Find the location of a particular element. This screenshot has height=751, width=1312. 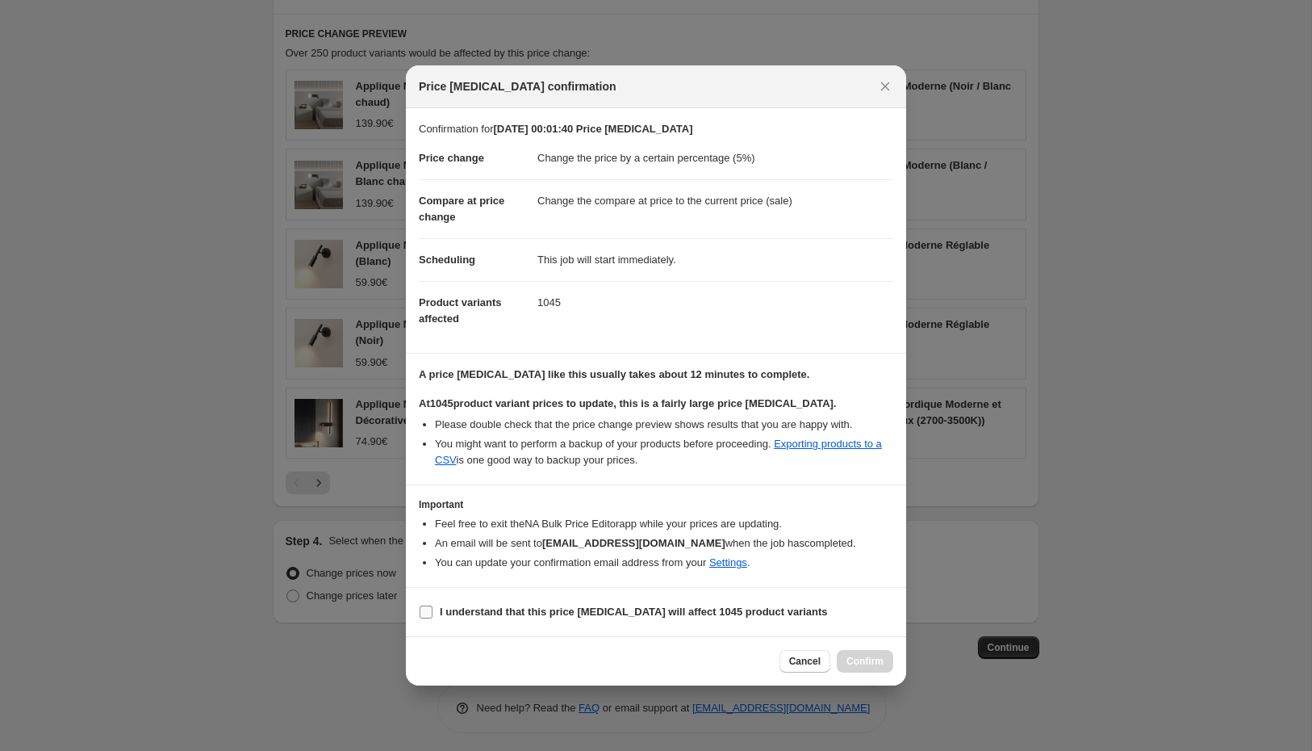

dd: This job will start immediately. is located at coordinates (715, 259).